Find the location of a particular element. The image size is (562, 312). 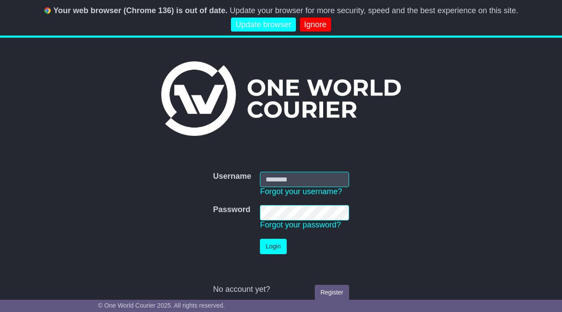

div: No account yet? is located at coordinates (281, 290).